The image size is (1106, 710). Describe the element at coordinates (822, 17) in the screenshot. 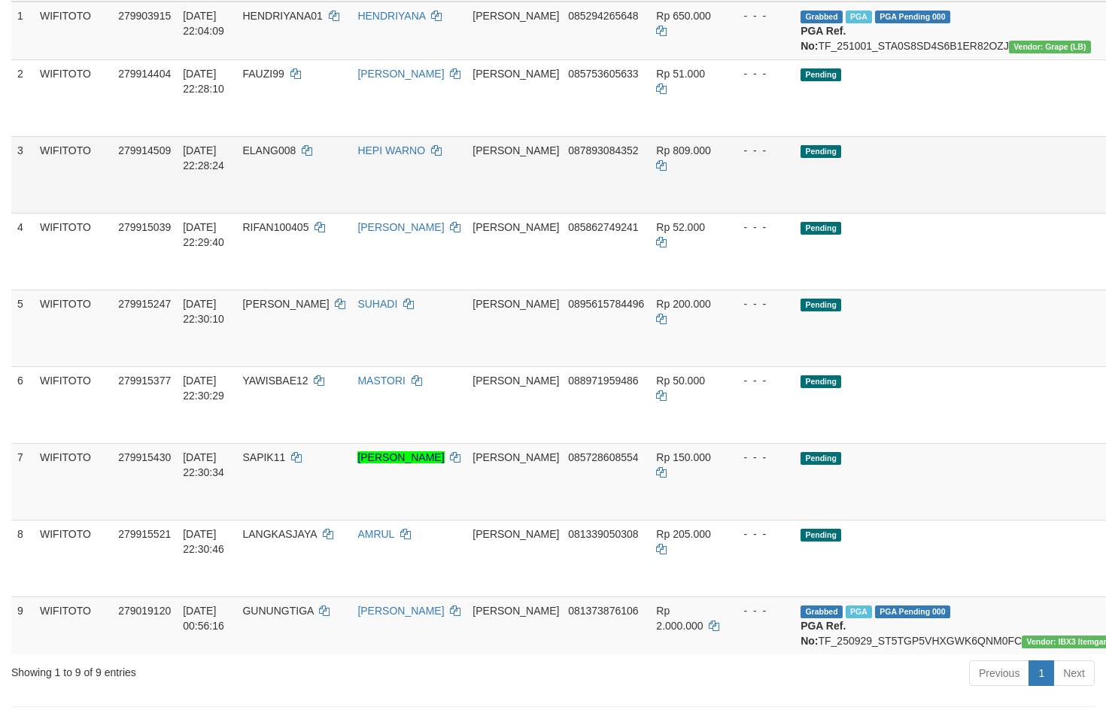

I see `span: Grabbed` at that location.